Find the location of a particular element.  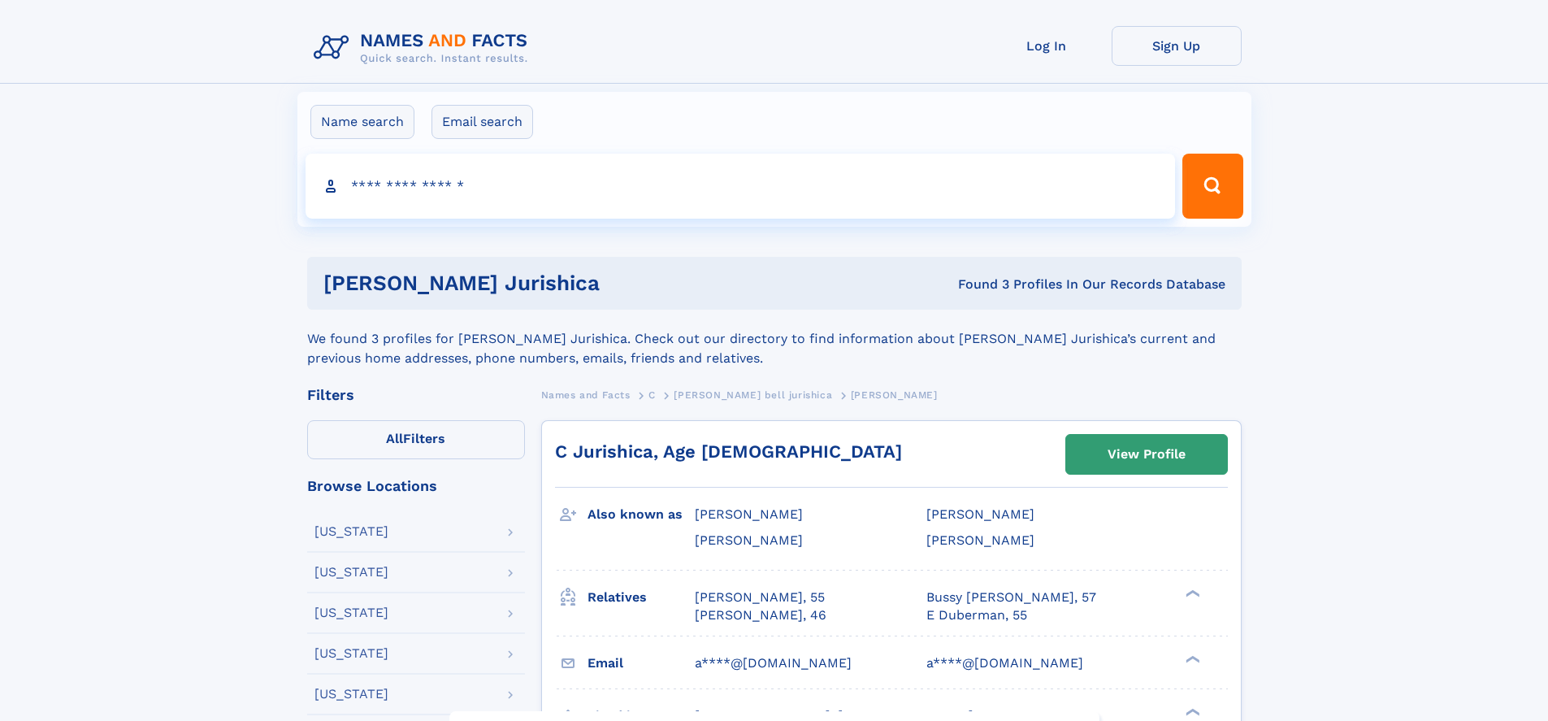

a: Sign Up is located at coordinates (1177, 46).